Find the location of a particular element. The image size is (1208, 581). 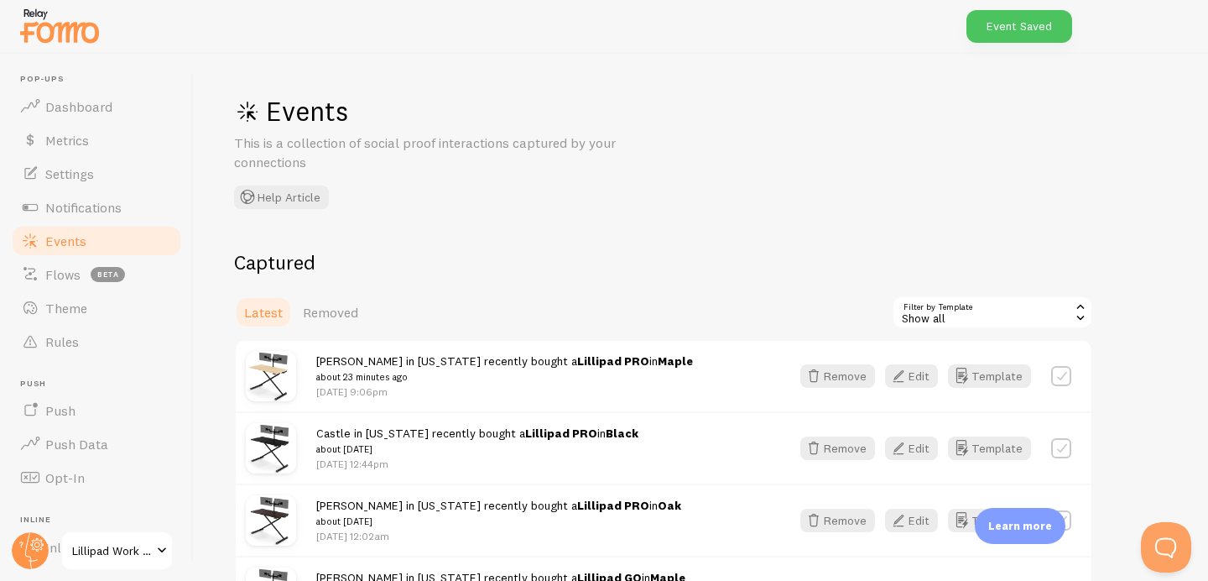

a: Opt-In is located at coordinates (97, 478).